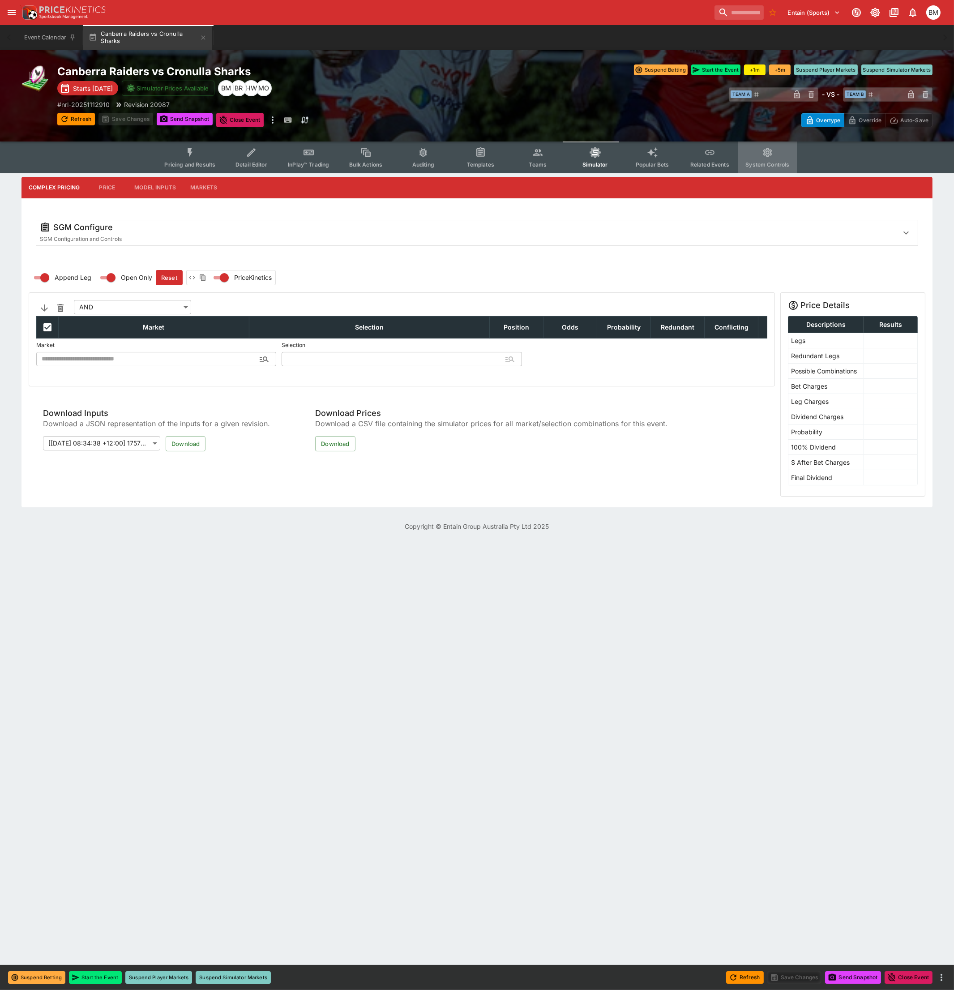 The image size is (954, 990). I want to click on div: AND, so click(133, 307).